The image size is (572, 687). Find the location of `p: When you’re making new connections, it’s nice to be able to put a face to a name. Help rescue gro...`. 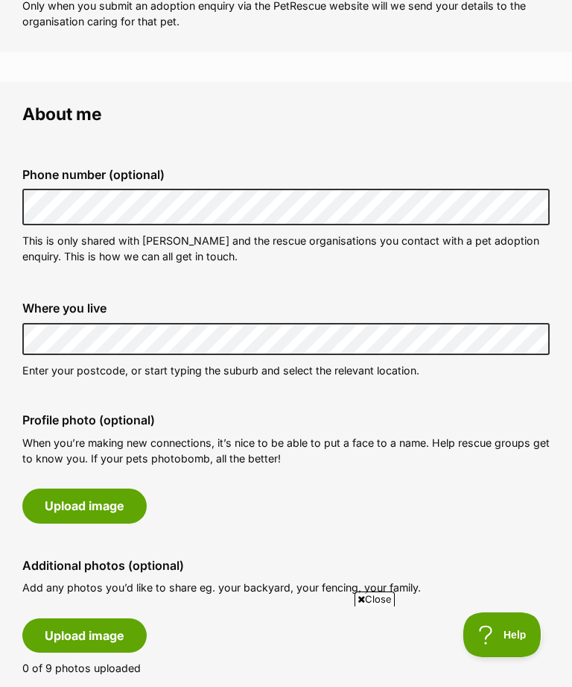

p: When you’re making new connections, it’s nice to be able to put a face to a name. Help rescue gro... is located at coordinates (286, 450).